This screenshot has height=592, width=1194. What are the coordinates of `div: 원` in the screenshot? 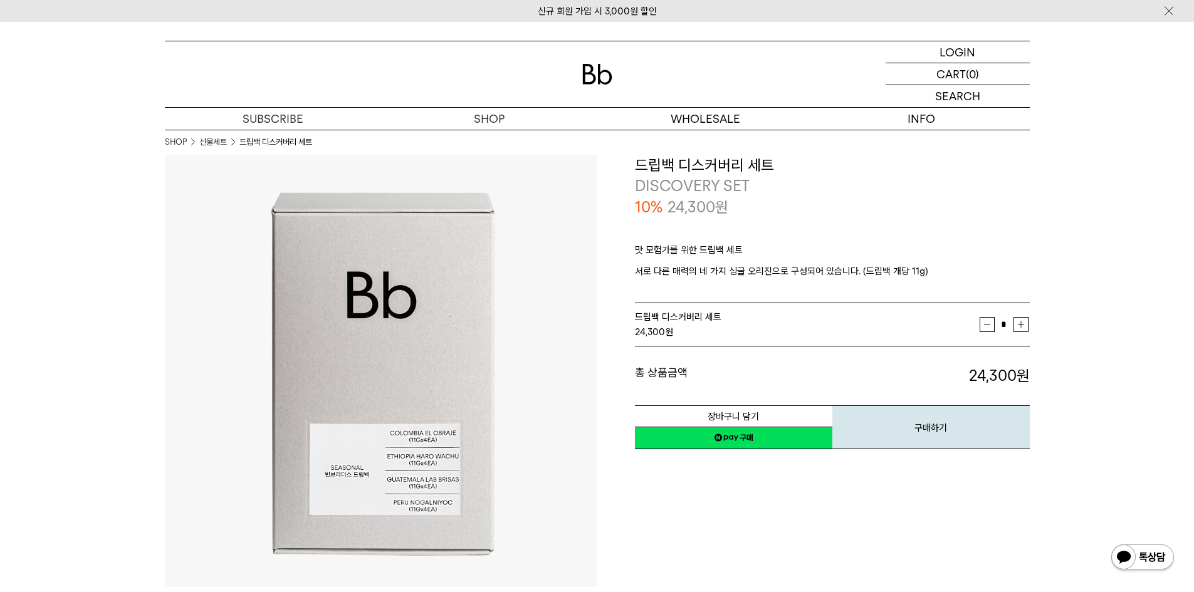 It's located at (808, 332).